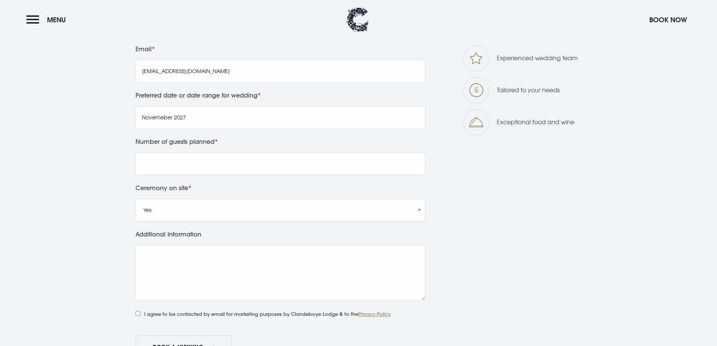  Describe the element at coordinates (476, 90) in the screenshot. I see `img: Wedding tailored icon` at that location.